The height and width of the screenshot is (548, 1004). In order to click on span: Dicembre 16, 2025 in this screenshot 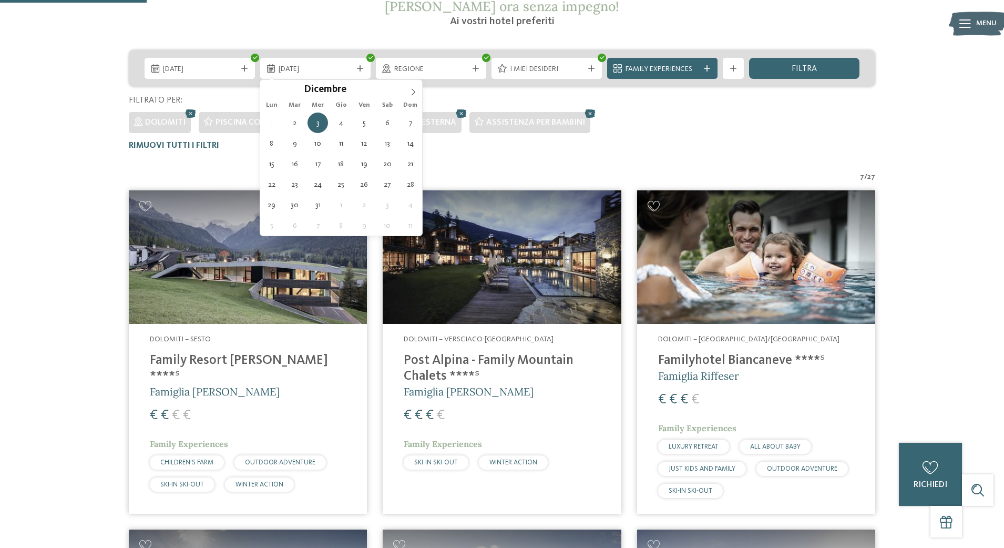, I will do `click(294, 163)`.